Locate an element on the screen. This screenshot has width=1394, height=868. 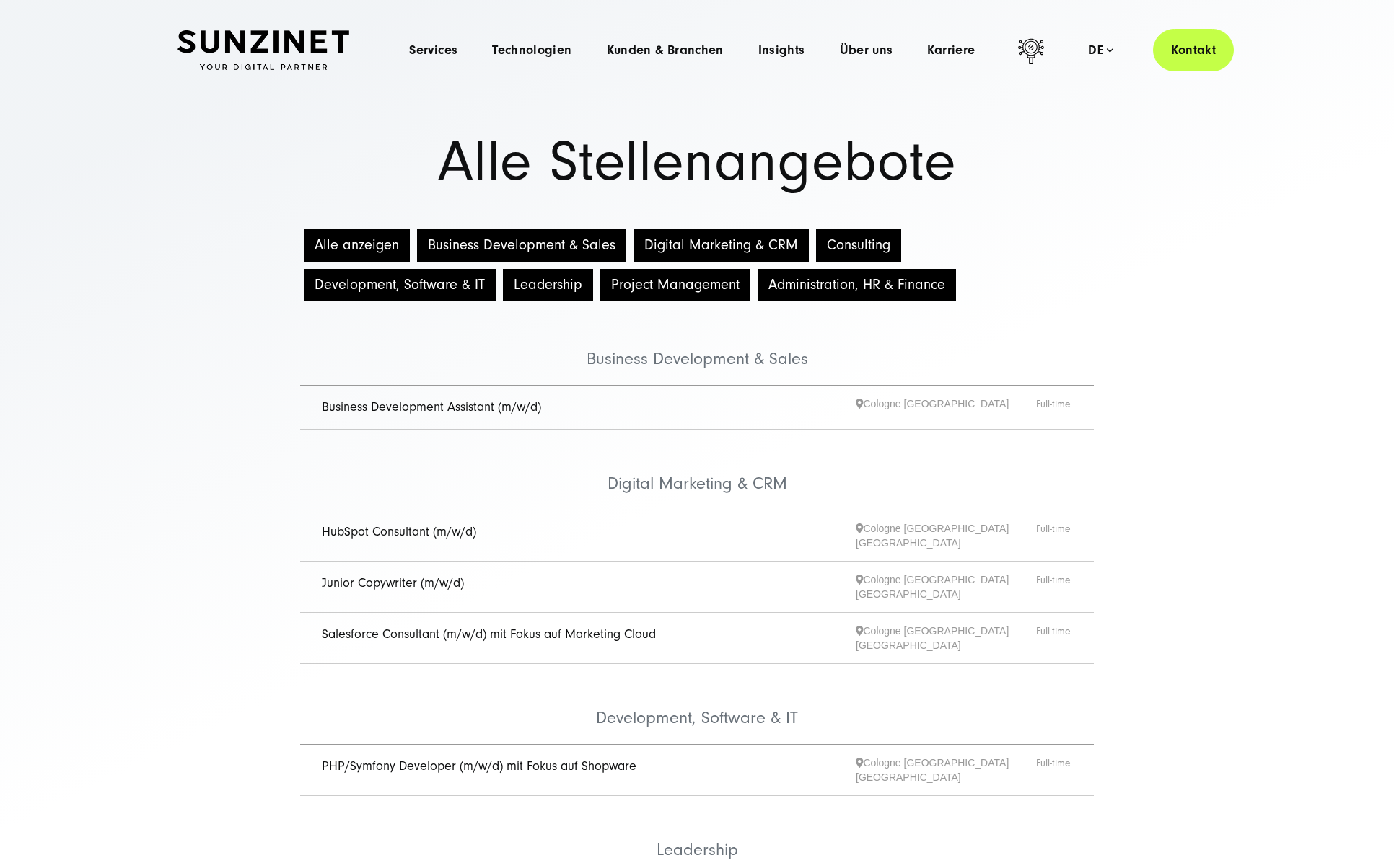
h1: Alle Stellenangebote is located at coordinates (697, 162).